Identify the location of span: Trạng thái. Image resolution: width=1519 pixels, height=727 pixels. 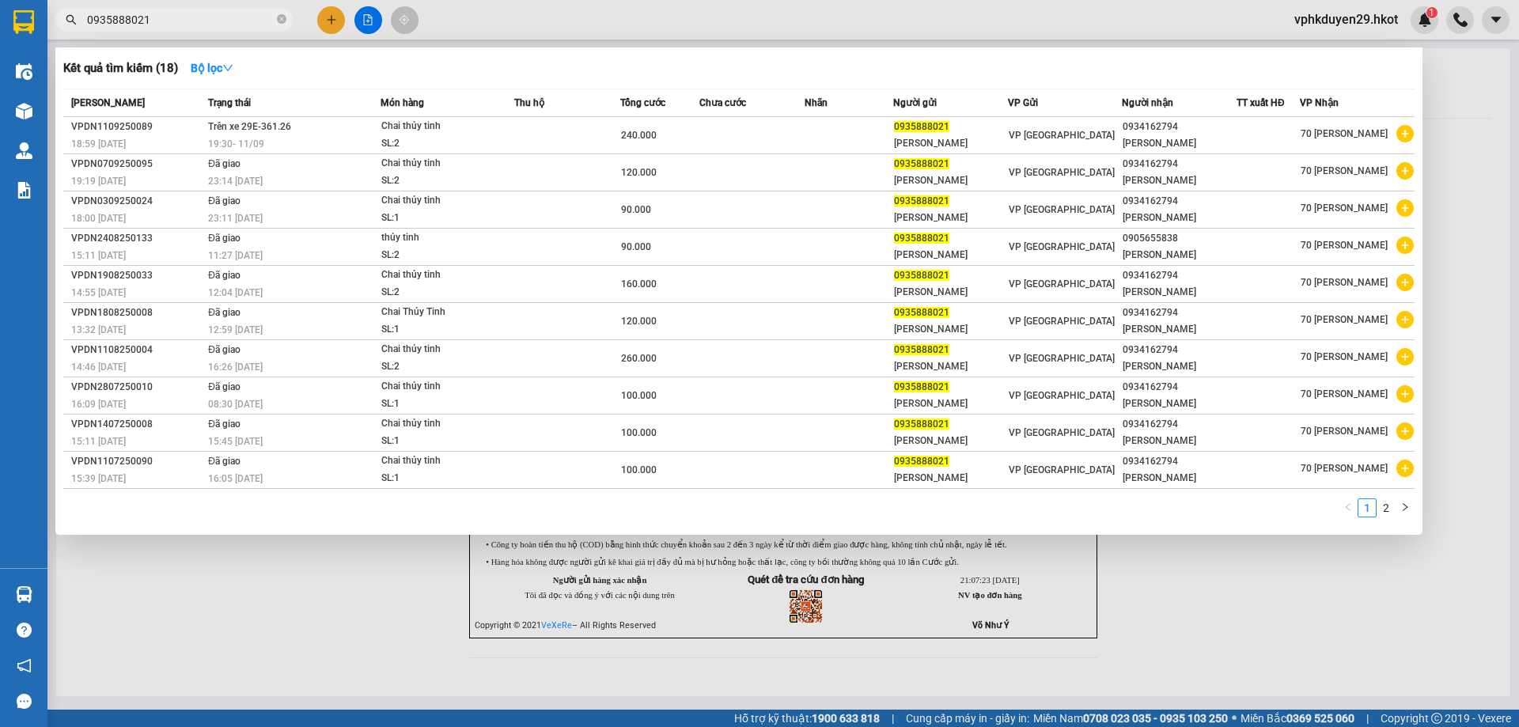
(229, 103).